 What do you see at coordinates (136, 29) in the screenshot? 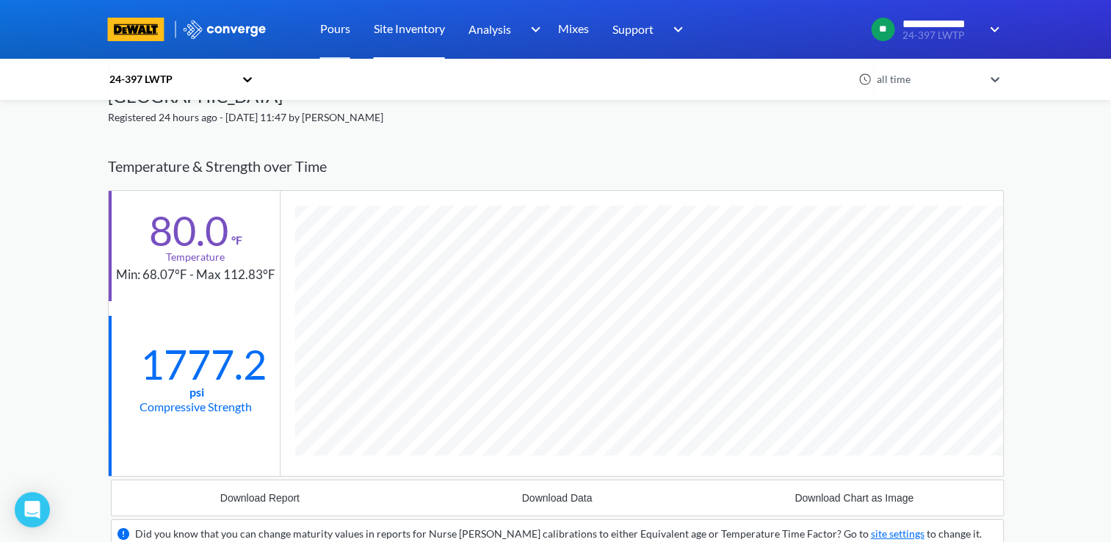
I see `img: branding logo` at bounding box center [136, 29].